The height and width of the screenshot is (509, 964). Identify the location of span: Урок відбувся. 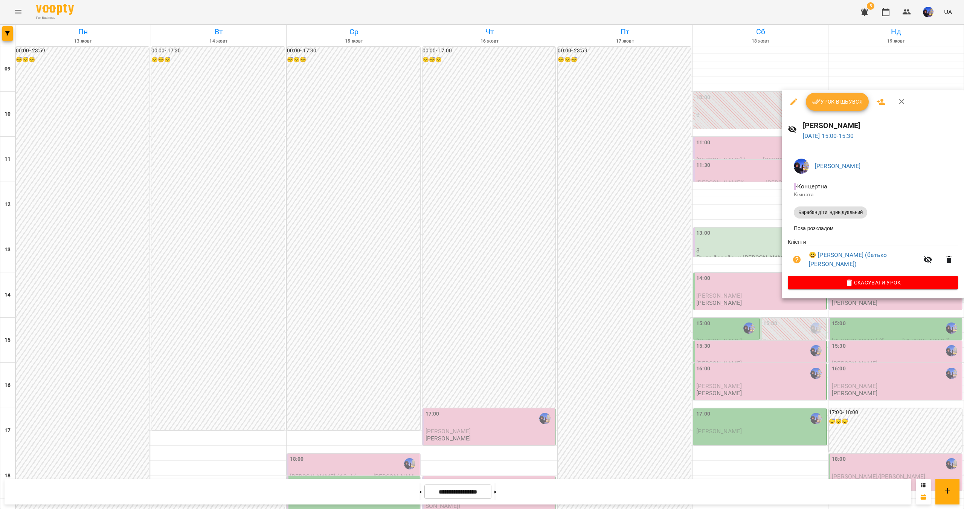
(838, 102).